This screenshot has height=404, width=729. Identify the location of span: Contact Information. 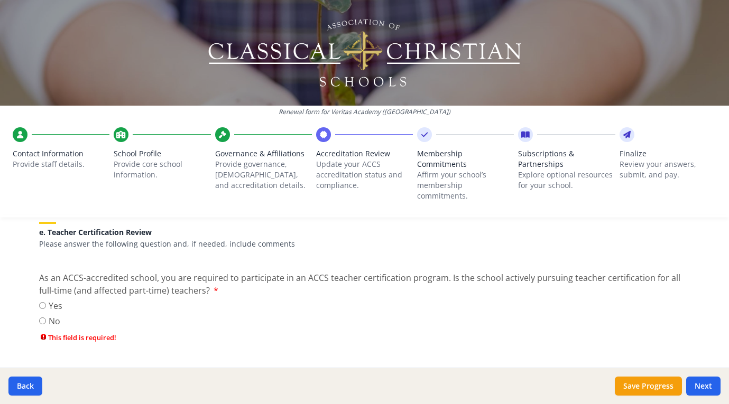
(61, 154).